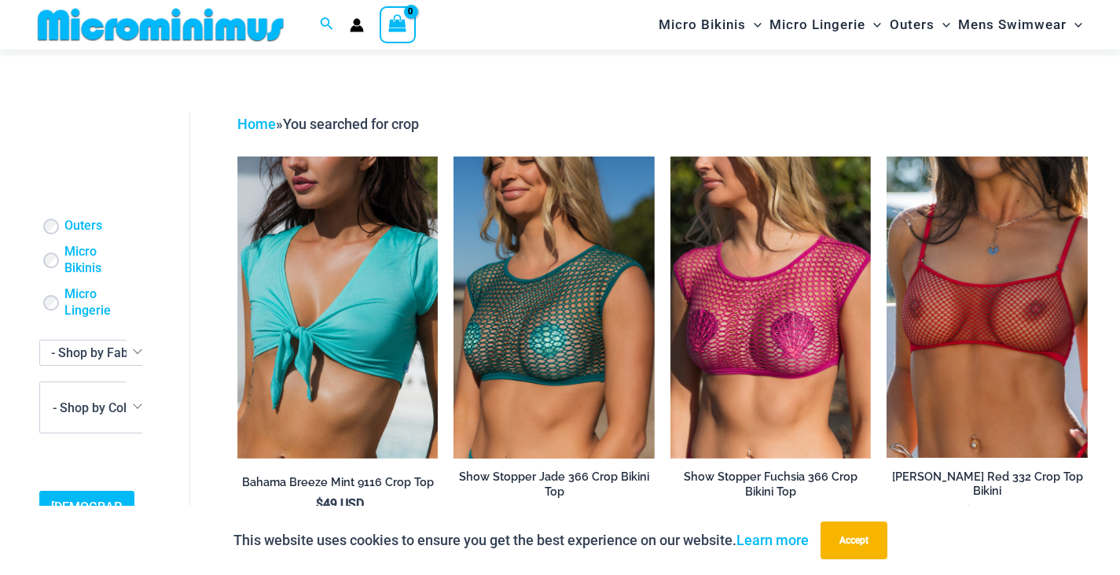  What do you see at coordinates (912, 24) in the screenshot?
I see `span: Outers` at bounding box center [912, 24].